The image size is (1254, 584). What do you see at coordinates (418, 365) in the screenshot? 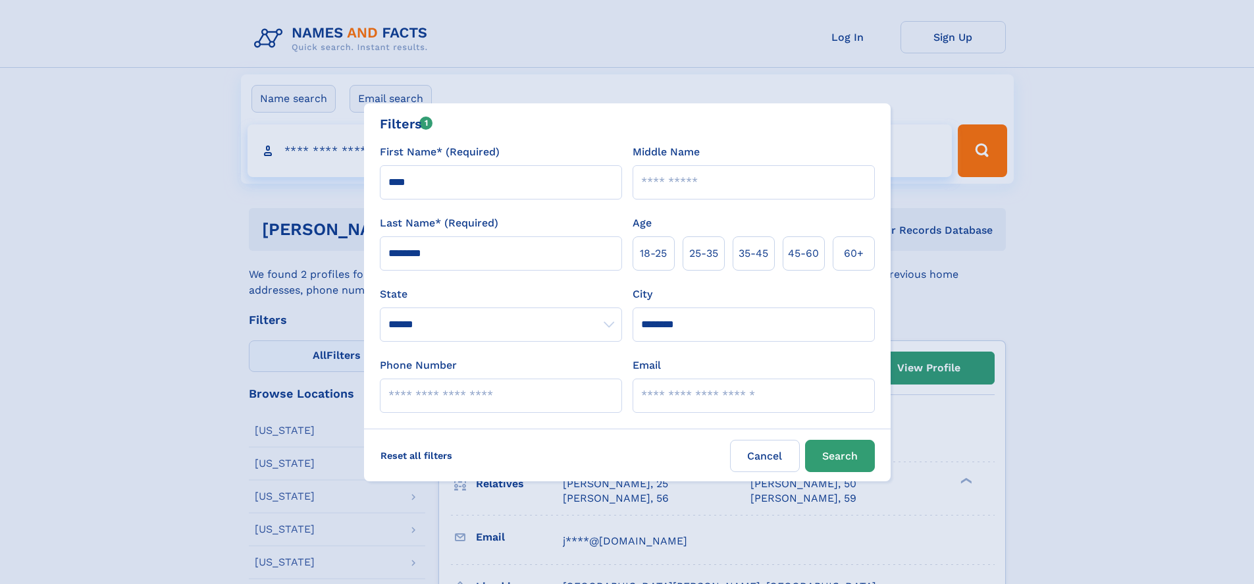
I see `label: Phone Number` at bounding box center [418, 365].